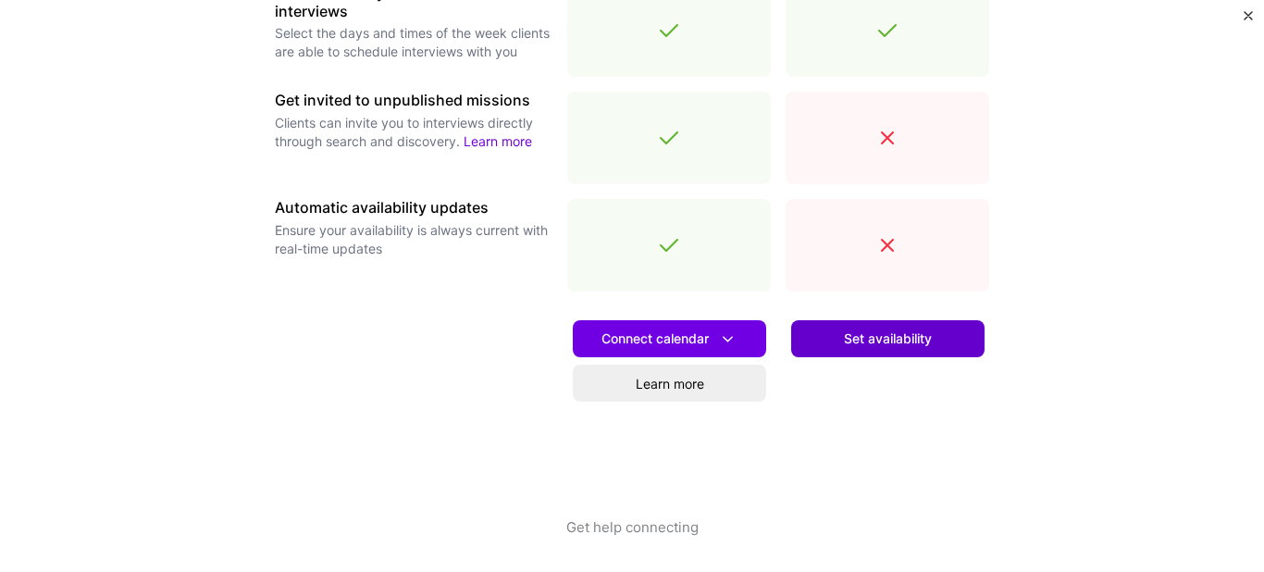 This screenshot has height=572, width=1264. What do you see at coordinates (414, 207) in the screenshot?
I see `h3: Automatic availability updates` at bounding box center [414, 207].